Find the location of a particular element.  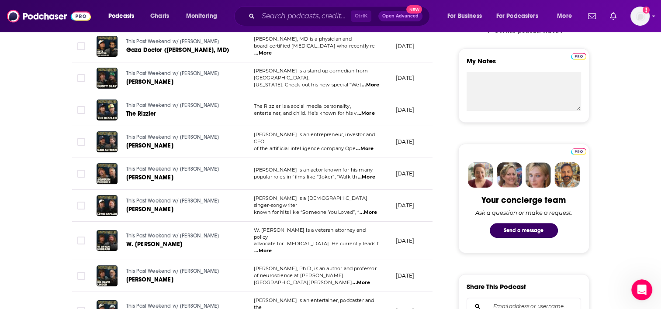

a: Charts is located at coordinates (159, 16).